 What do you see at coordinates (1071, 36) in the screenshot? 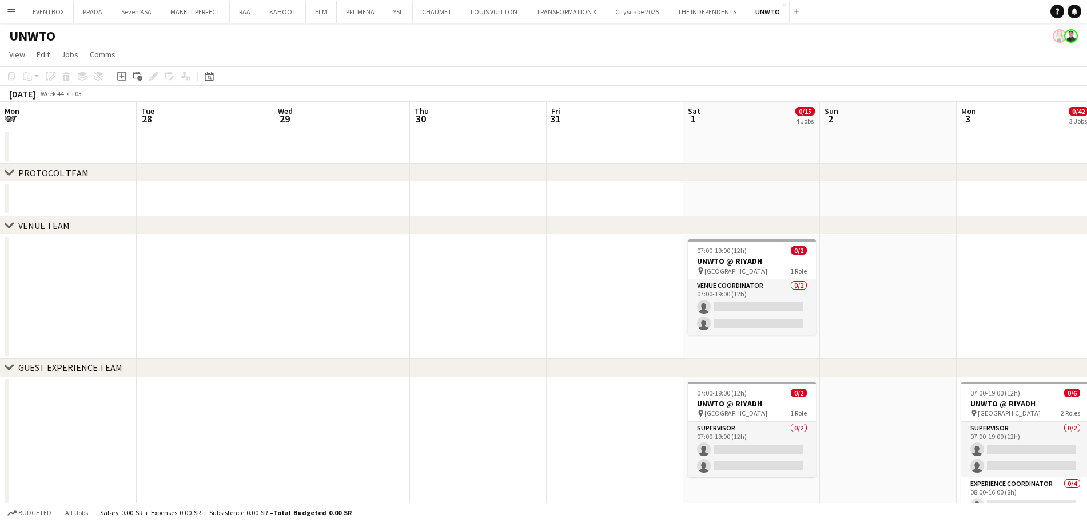
I see `app-user-avatar: Jesus Relampagos` at bounding box center [1071, 36].